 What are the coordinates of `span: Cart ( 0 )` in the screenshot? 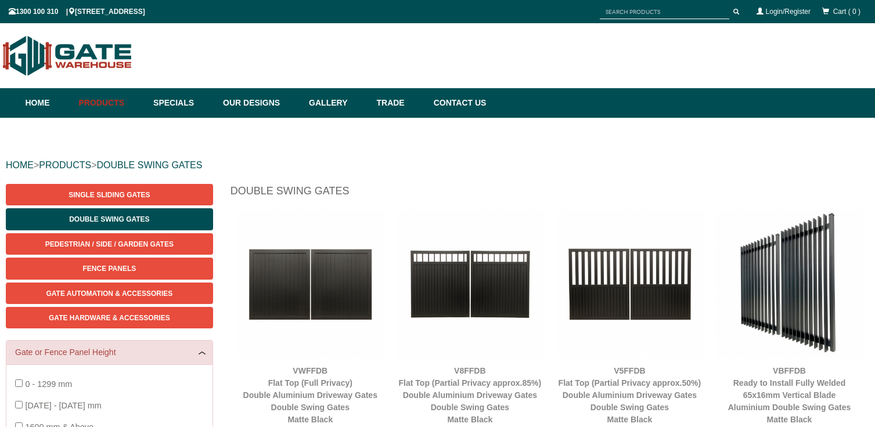 It's located at (847, 12).